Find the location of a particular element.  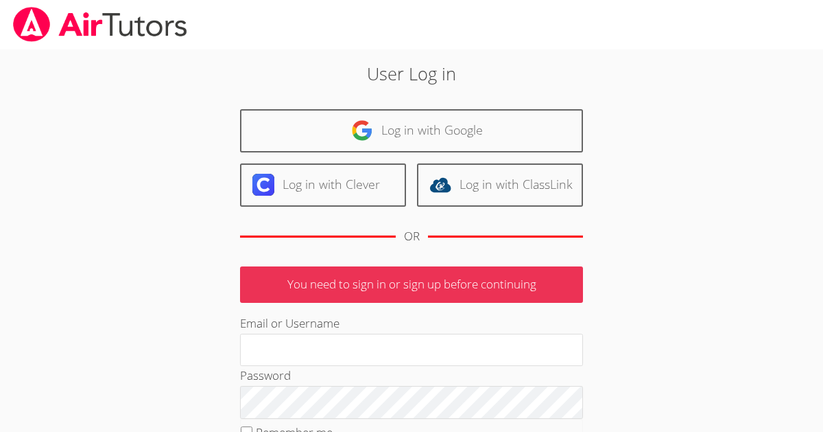

div: OR is located at coordinates (412, 236).